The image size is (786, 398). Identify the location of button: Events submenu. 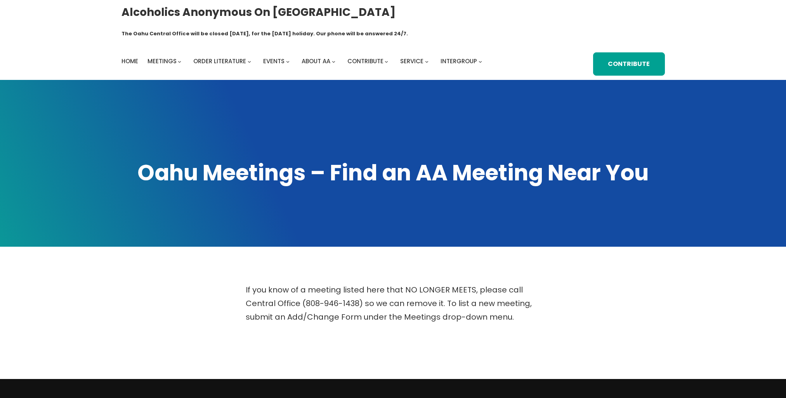
(288, 61).